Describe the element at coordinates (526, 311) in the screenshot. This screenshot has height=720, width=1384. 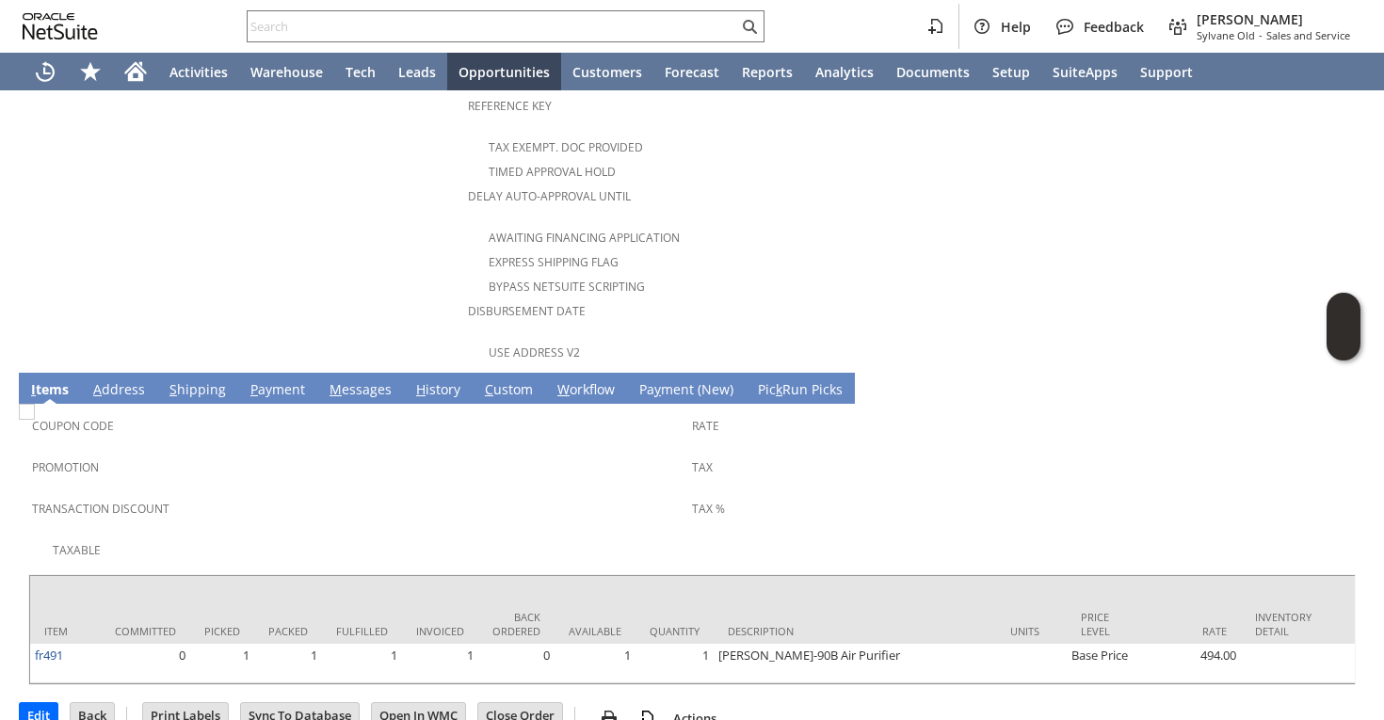
I see `a: Disbursement Date` at that location.